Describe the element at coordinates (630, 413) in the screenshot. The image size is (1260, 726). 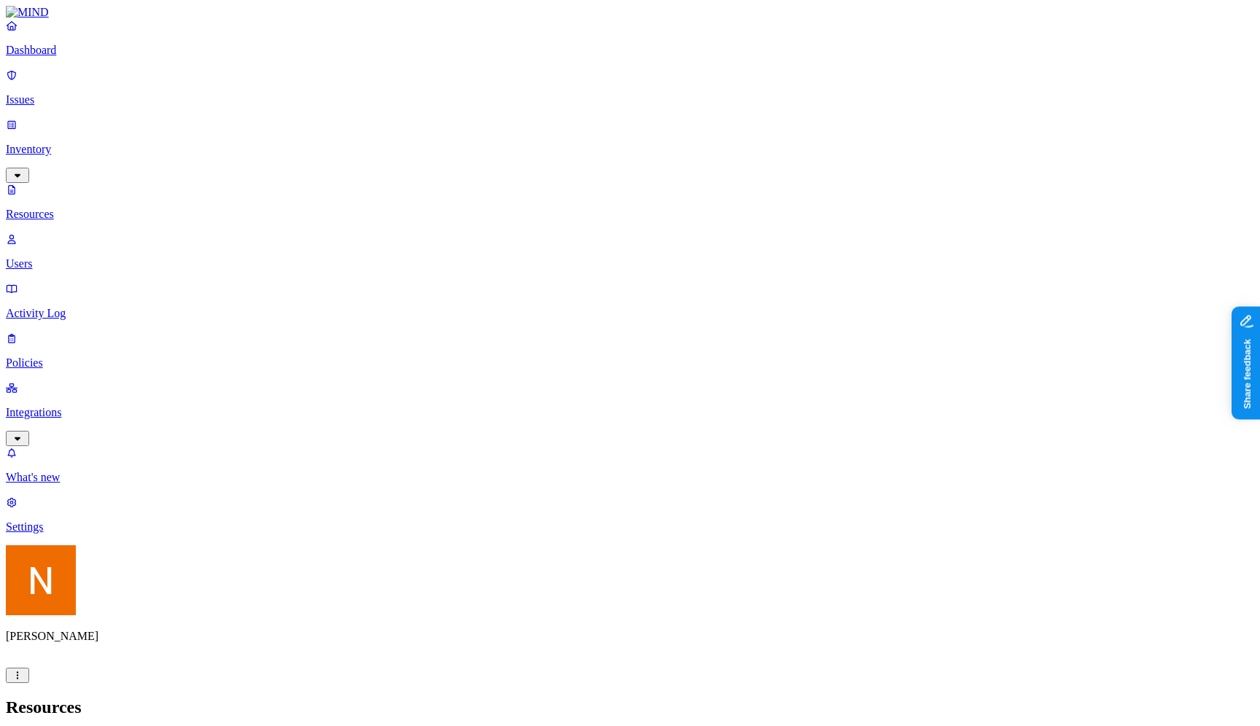
I see `p: Integrations` at that location.